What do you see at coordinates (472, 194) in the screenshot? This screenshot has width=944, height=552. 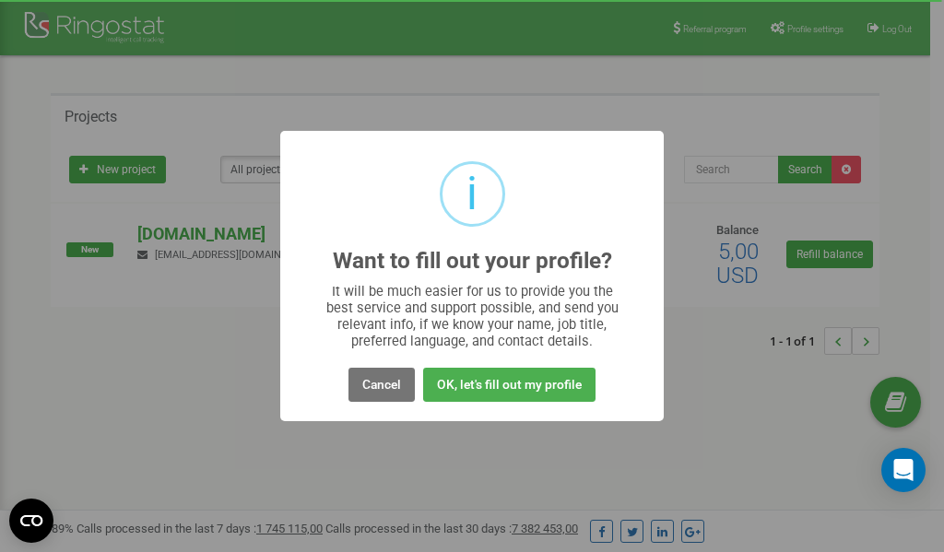 I see `div: i` at bounding box center [472, 194].